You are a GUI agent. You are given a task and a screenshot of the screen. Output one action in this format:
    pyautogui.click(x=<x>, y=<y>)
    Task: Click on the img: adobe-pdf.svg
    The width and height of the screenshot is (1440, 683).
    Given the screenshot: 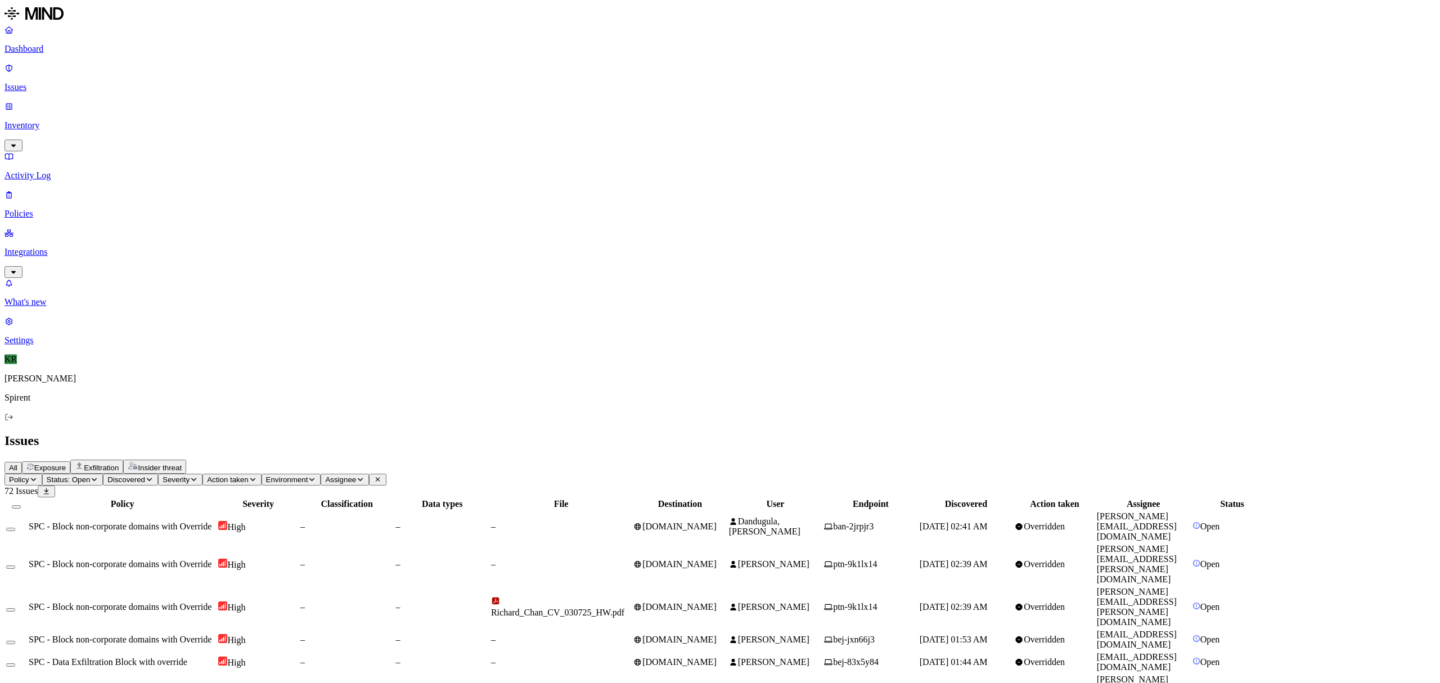 What is the action you would take?
    pyautogui.click(x=495, y=601)
    